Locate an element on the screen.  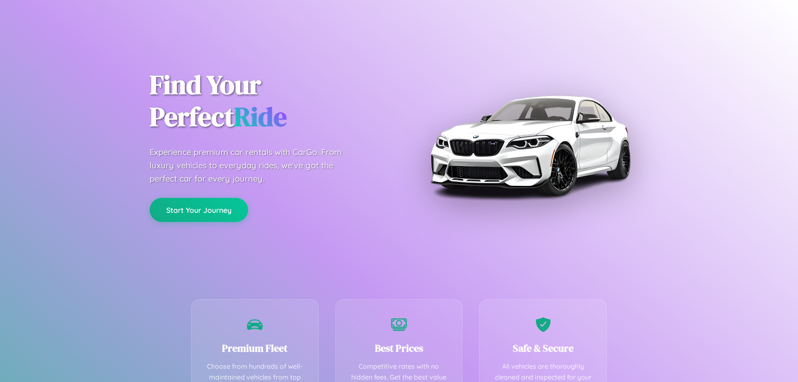
h3: Premium Fleet is located at coordinates (255, 348).